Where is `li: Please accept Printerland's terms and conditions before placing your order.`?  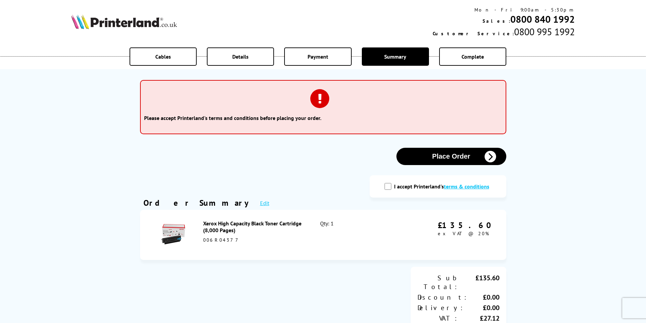 li: Please accept Printerland's terms and conditions before placing your order. is located at coordinates (323, 118).